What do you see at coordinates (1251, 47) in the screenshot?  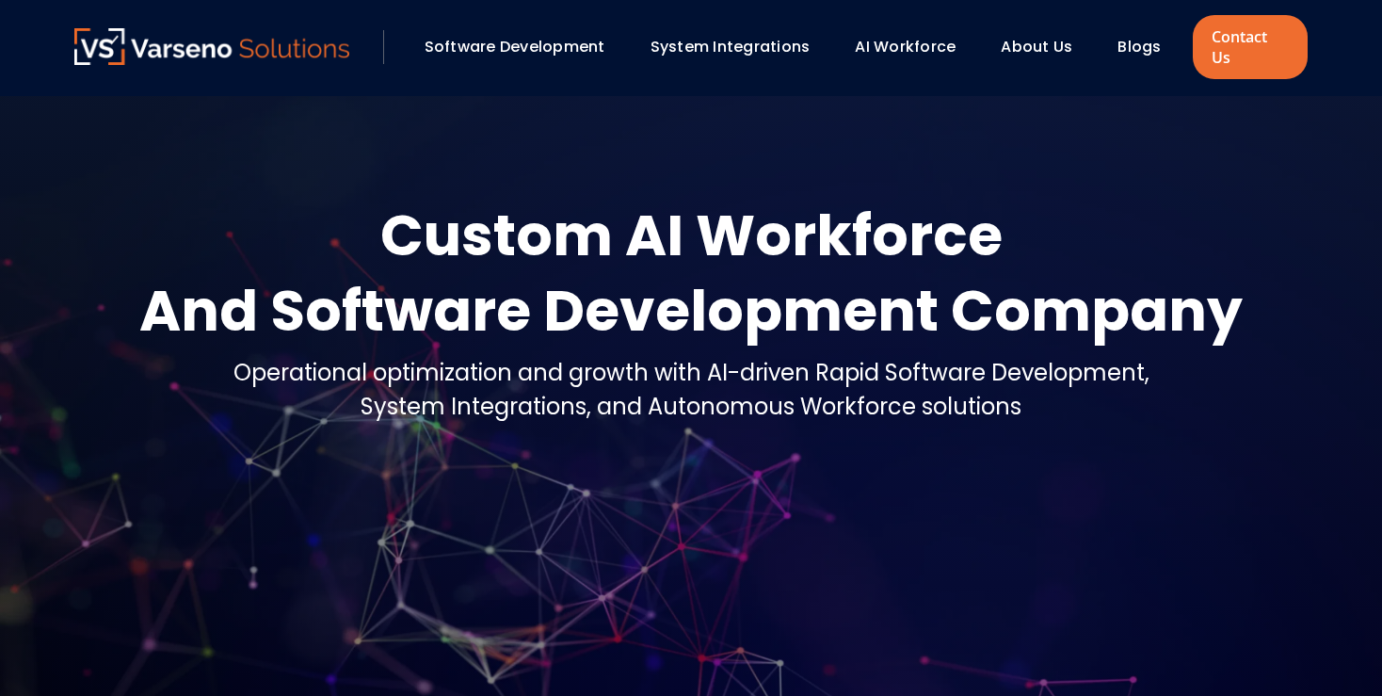 I see `a: Contact Us` at bounding box center [1251, 47].